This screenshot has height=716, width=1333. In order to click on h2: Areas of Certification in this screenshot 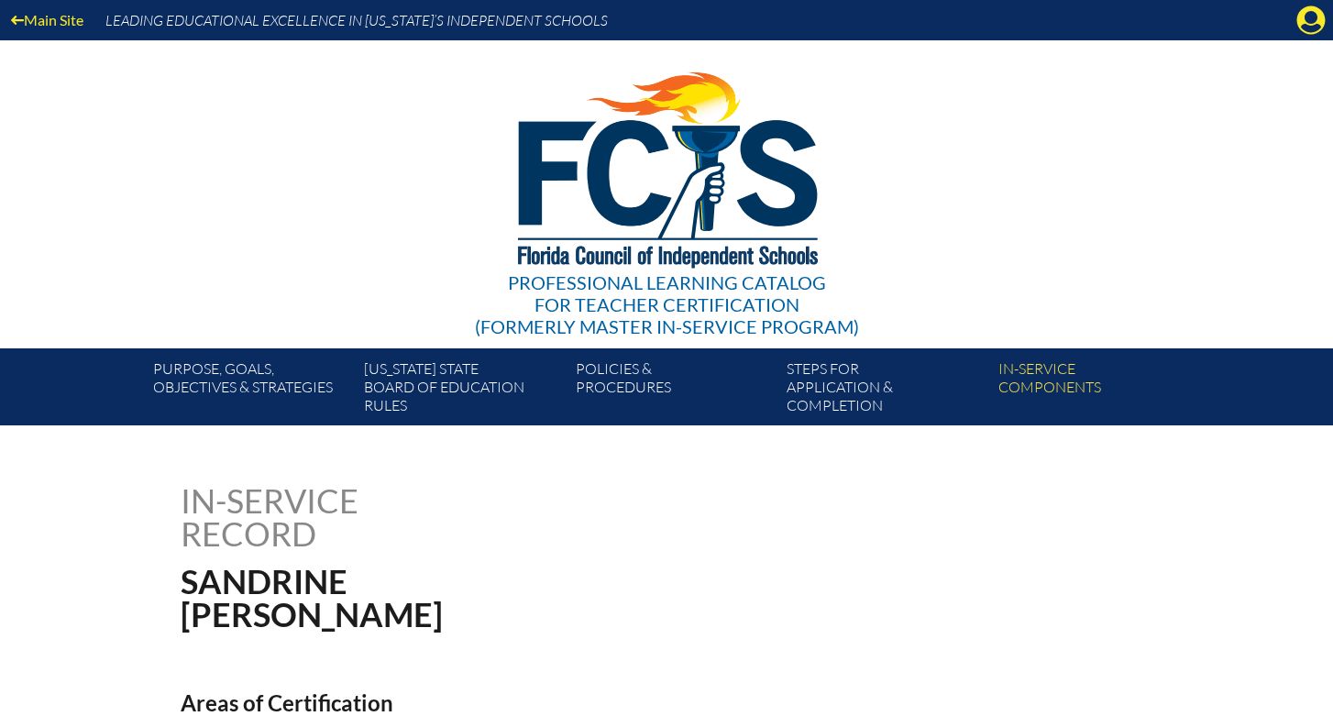, I will do `click(503, 702)`.